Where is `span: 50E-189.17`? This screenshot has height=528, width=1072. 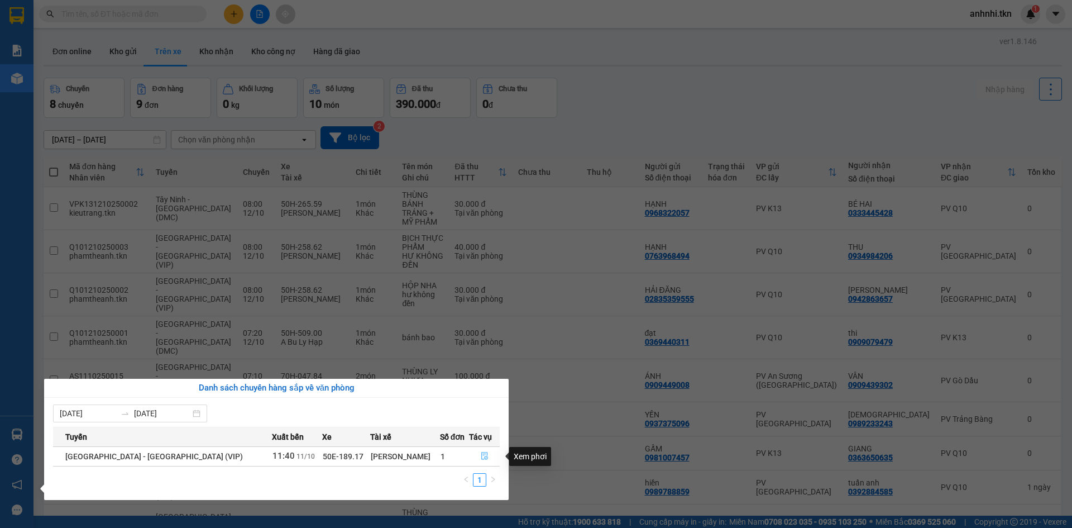 span: 50E-189.17 is located at coordinates (343, 456).